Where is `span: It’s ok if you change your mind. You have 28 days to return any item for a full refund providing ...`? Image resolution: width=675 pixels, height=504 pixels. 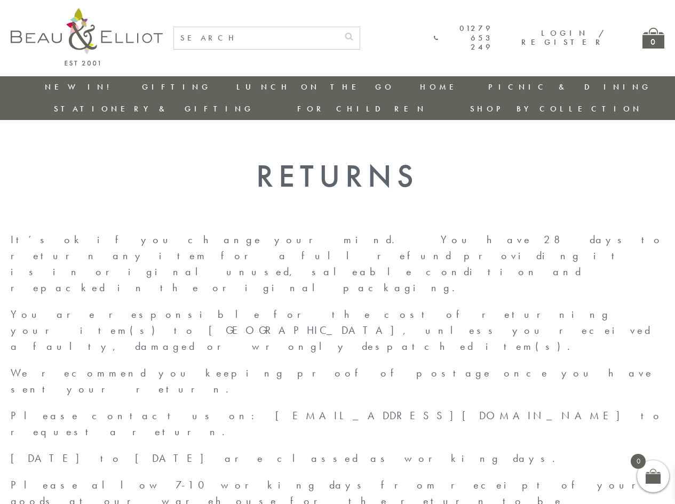 span: It’s ok if you change your mind. You have 28 days to return any item for a full refund providing ... is located at coordinates (337, 264).